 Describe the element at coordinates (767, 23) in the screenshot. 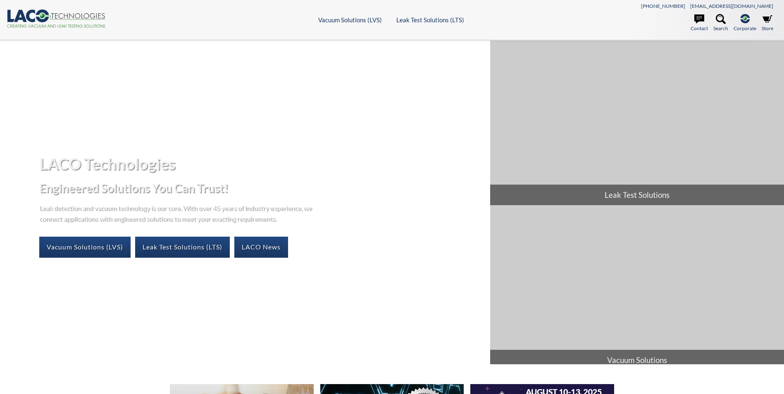

I see `a: Store` at that location.